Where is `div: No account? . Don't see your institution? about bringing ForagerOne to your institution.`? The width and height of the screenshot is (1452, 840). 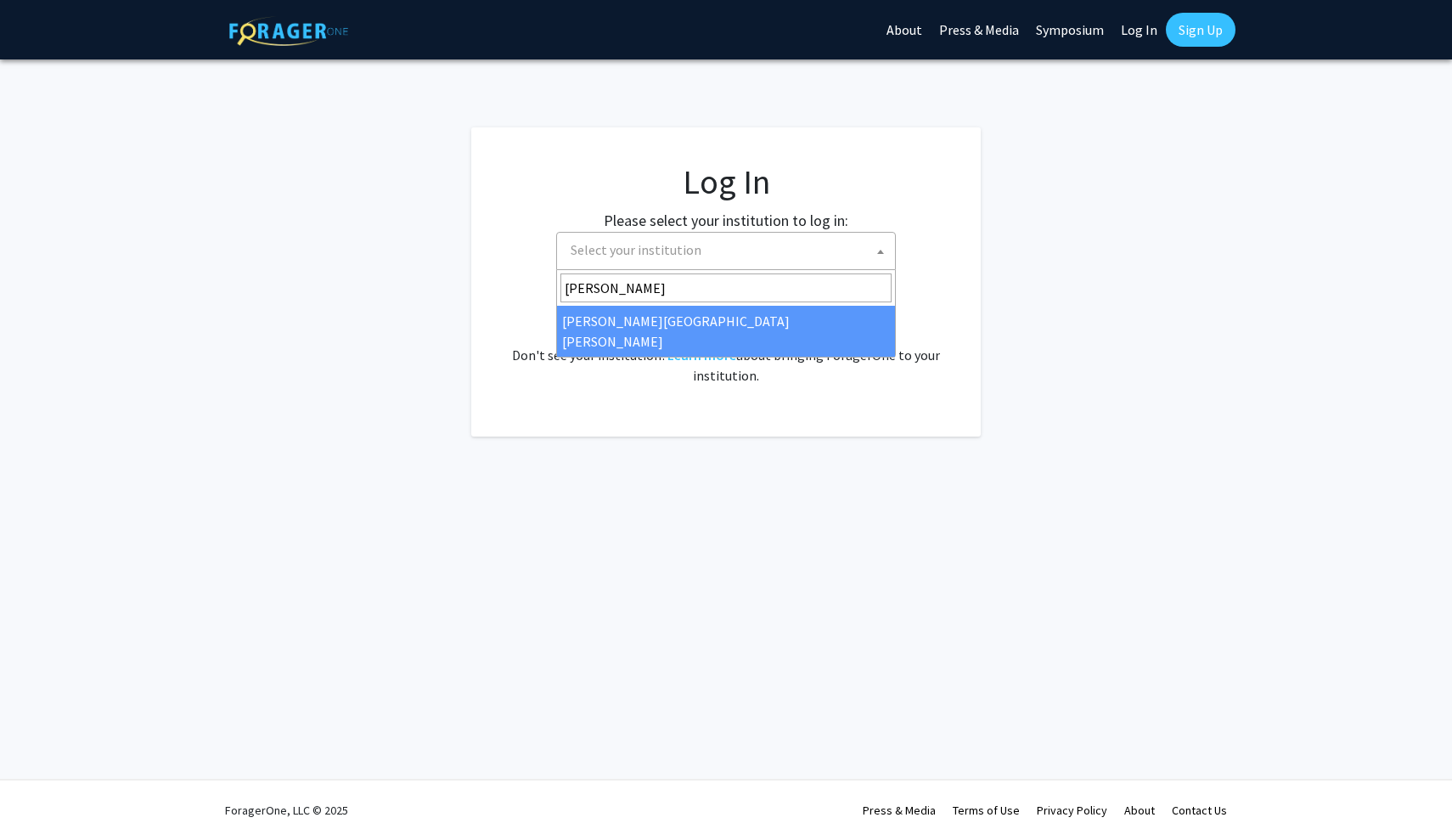
div: No account? . Don't see your institution? about bringing ForagerOne to your institution. is located at coordinates (726, 344).